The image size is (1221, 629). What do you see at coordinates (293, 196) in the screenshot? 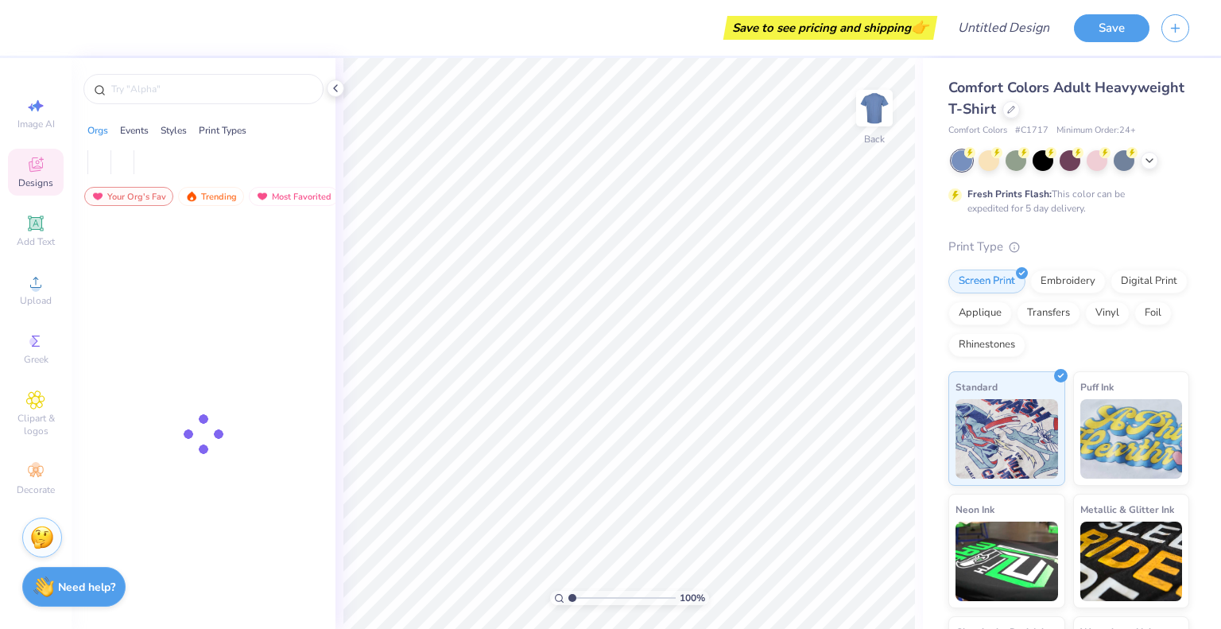
I see `div: Most Favorited` at bounding box center [293, 196].